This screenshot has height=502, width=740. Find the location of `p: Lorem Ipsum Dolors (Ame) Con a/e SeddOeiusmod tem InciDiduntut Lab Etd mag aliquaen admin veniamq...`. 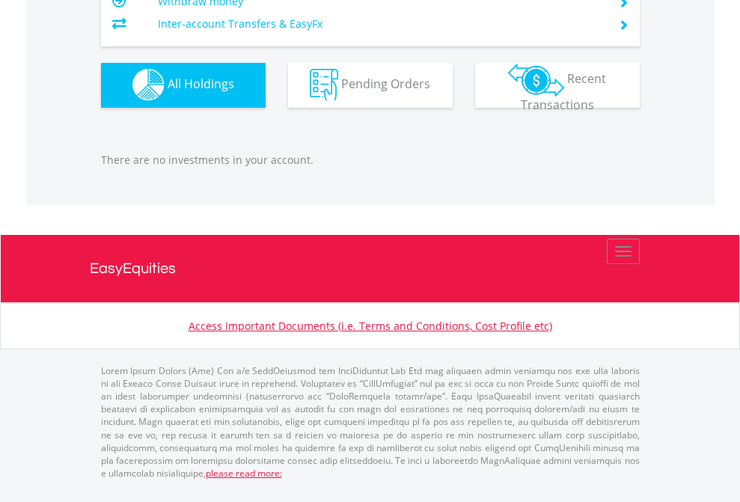

p: Lorem Ipsum Dolors (Ame) Con a/e SeddOeiusmod tem InciDiduntut Lab Etd mag aliquaen admin veniamq... is located at coordinates (370, 422).